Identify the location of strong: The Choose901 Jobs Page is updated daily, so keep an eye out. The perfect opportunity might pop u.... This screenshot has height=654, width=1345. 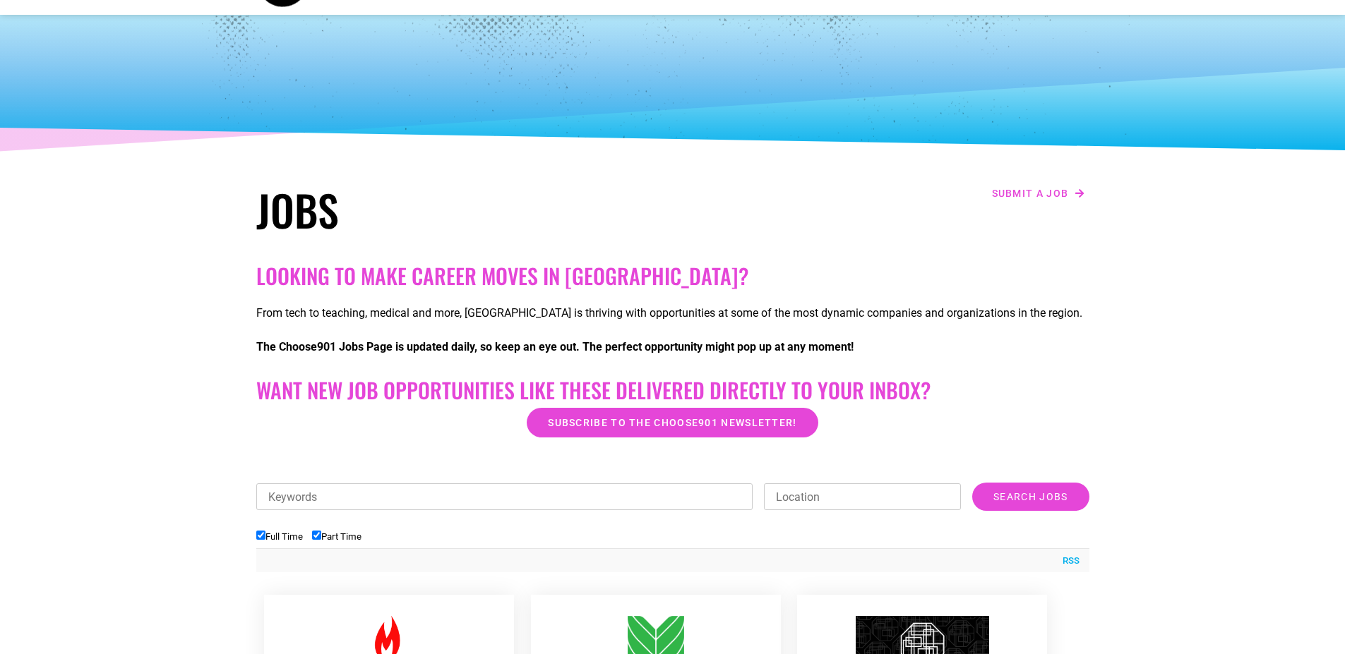
(555, 347).